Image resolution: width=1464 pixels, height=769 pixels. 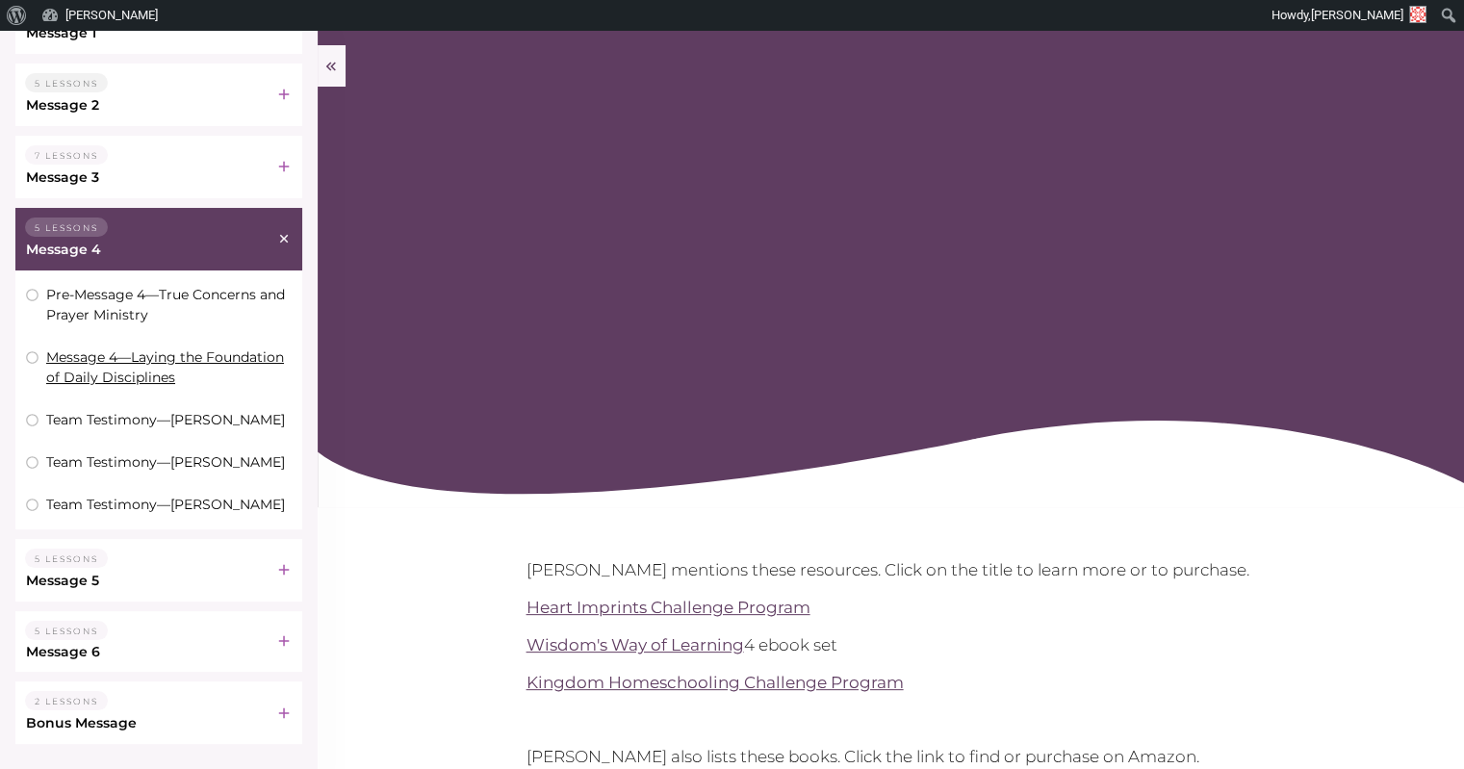 I want to click on a: Pre-Message 4—True Concerns and Prayer Ministry, so click(x=166, y=304).